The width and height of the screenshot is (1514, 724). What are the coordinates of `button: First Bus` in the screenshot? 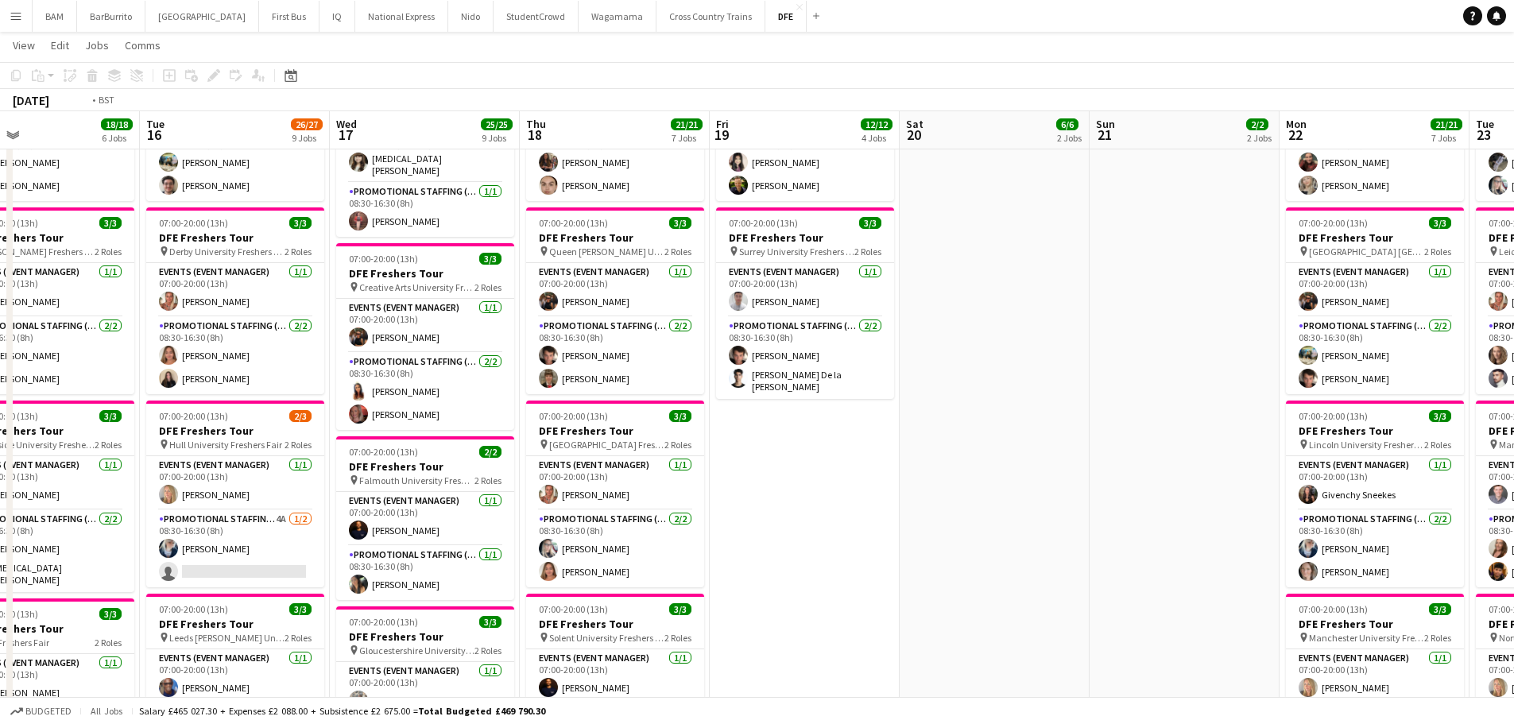 It's located at (289, 16).